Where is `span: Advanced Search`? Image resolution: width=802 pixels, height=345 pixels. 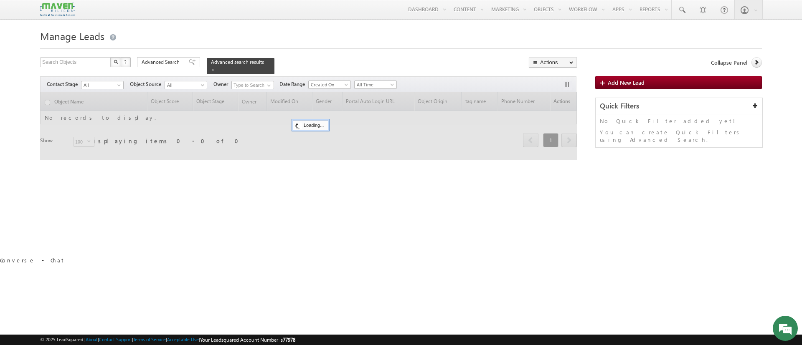
span: Advanced Search is located at coordinates (162, 62).